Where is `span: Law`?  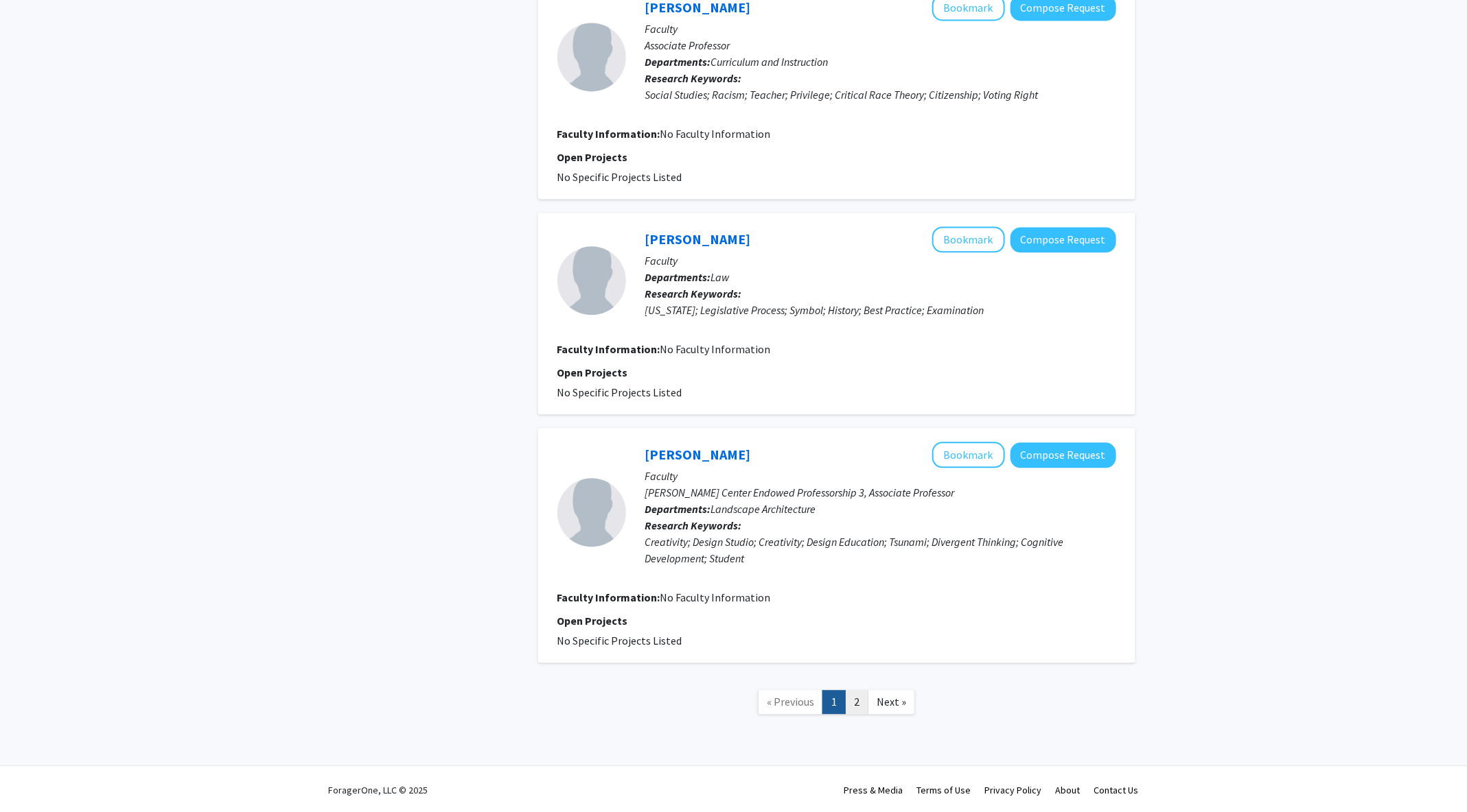
span: Law is located at coordinates (720, 278).